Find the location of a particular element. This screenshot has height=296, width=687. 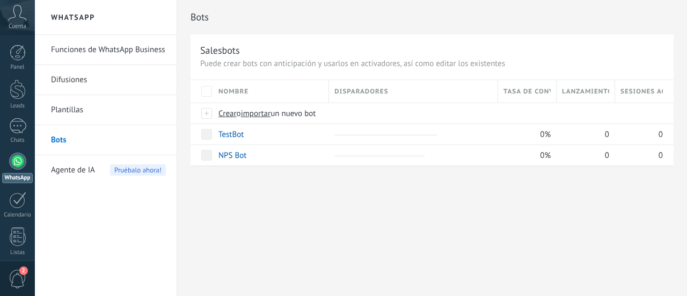

li: Agente de IA is located at coordinates (106, 170).